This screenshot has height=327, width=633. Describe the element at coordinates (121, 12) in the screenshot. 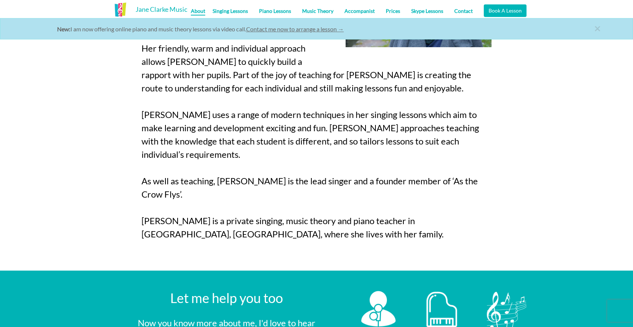

I see `img: Music Lessons Kent` at that location.